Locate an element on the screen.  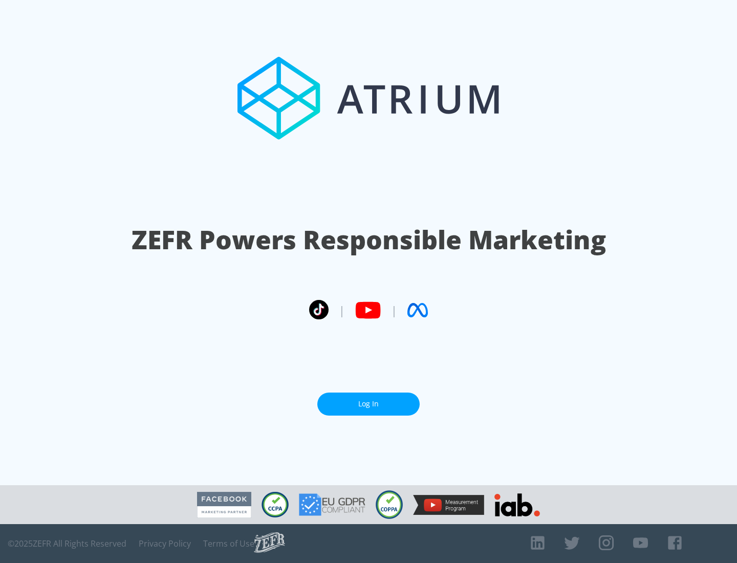
img: YouTube Measurement Program is located at coordinates (448, 504).